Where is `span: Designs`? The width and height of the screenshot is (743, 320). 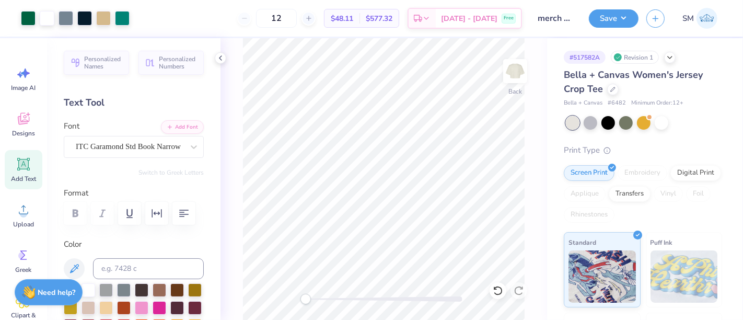 span: Designs is located at coordinates (24, 133).